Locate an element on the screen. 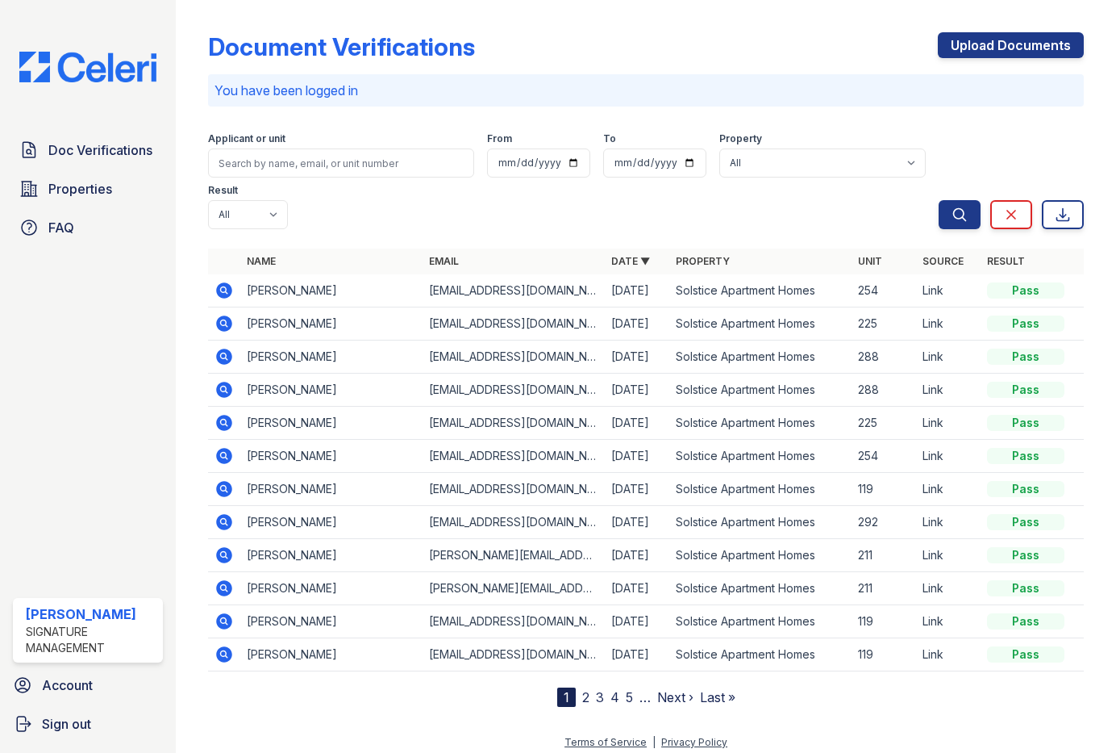 The width and height of the screenshot is (1116, 753). a: 4 is located at coordinates (615, 697).